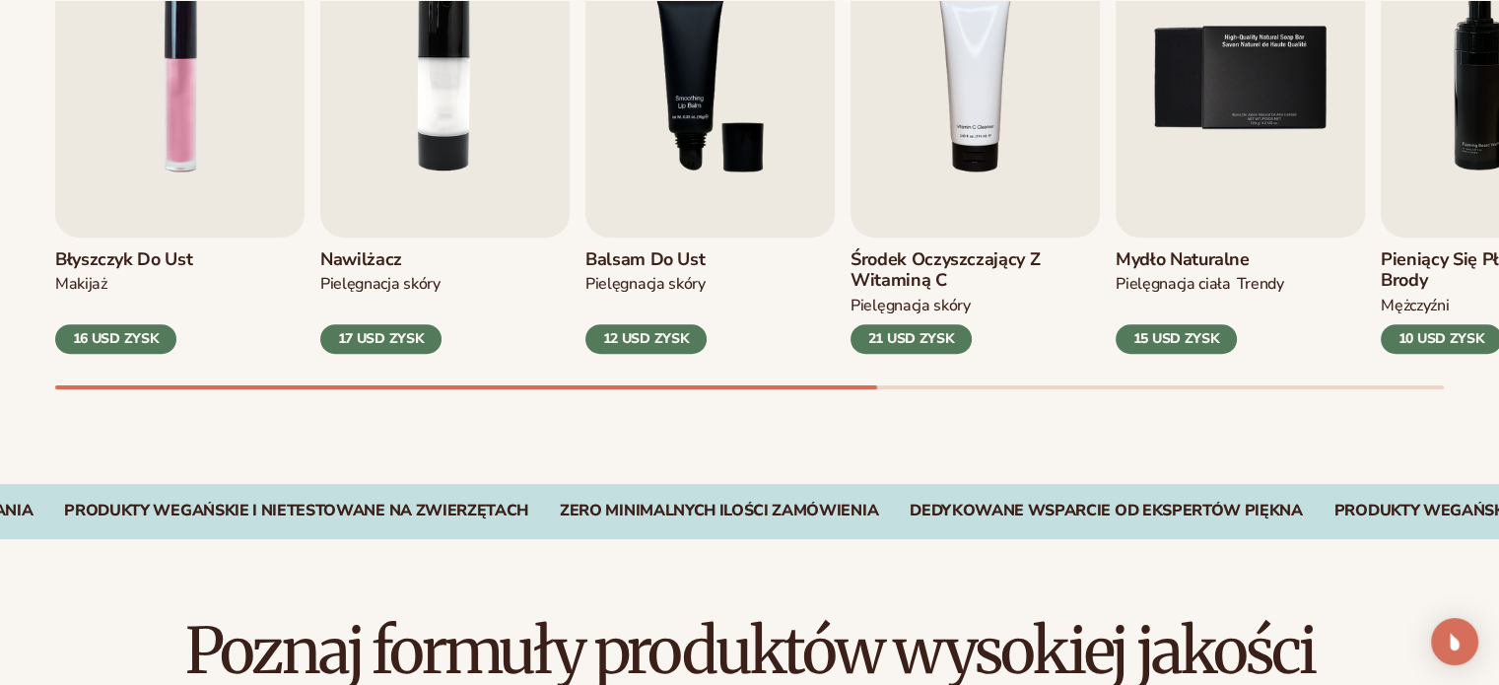  I want to click on font: mężczyźni, so click(1414, 305).